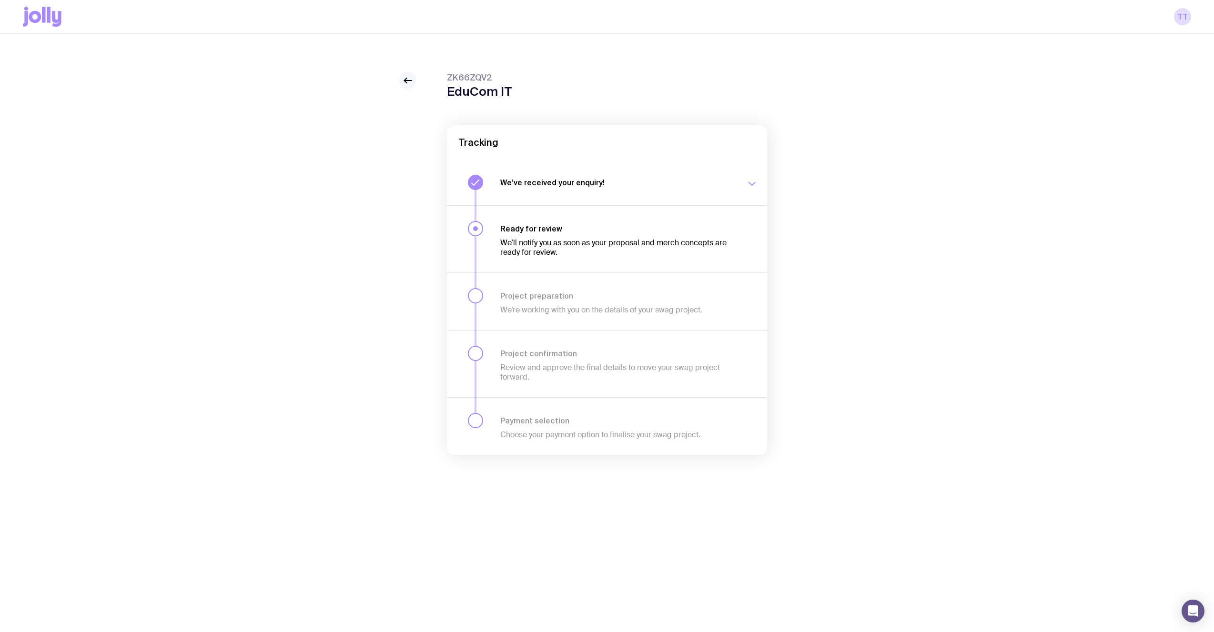 The height and width of the screenshot is (632, 1214). What do you see at coordinates (617, 373) in the screenshot?
I see `p: Review and approve the final details to move your swag project forward.` at bounding box center [617, 373].